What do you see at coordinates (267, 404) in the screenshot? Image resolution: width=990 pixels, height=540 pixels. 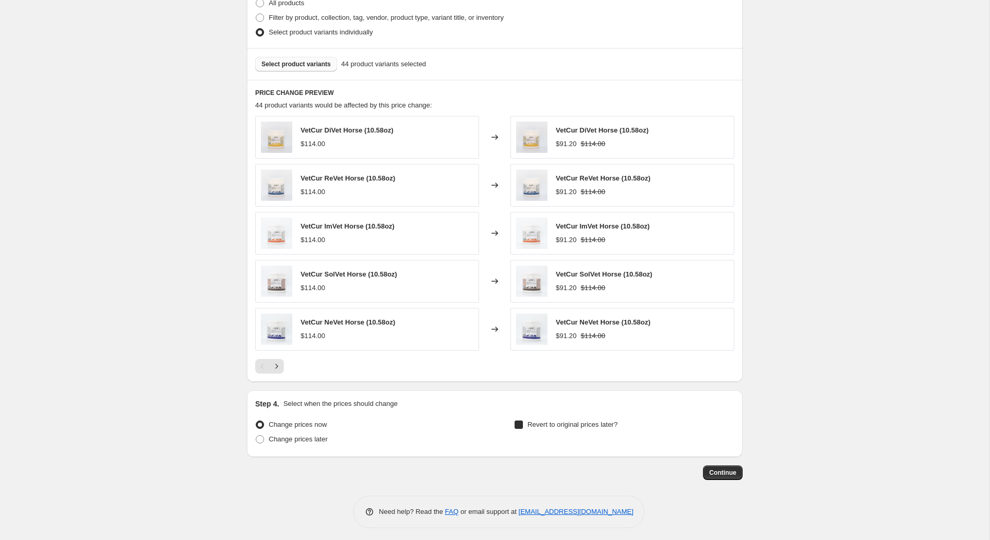 I see `h2: Step 4.` at bounding box center [267, 404].